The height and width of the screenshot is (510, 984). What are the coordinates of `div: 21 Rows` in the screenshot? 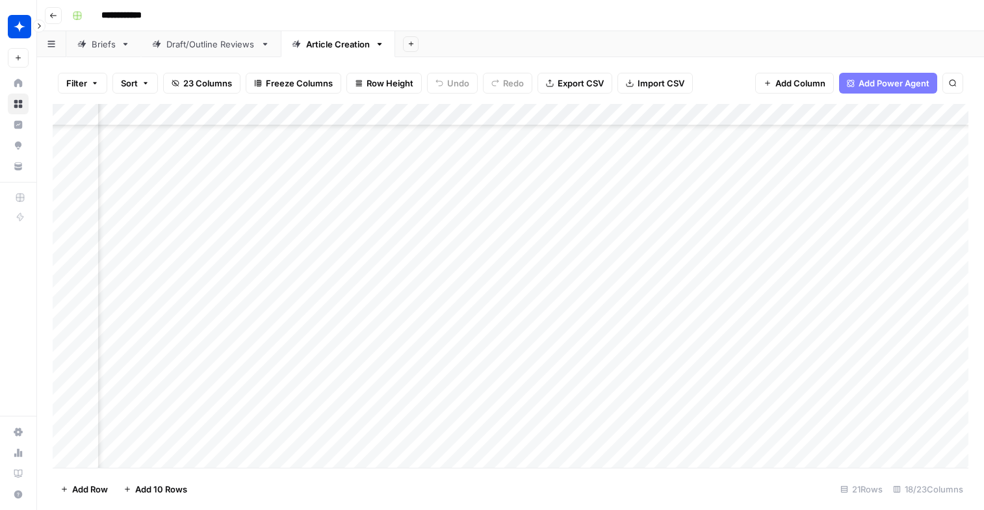 It's located at (861, 489).